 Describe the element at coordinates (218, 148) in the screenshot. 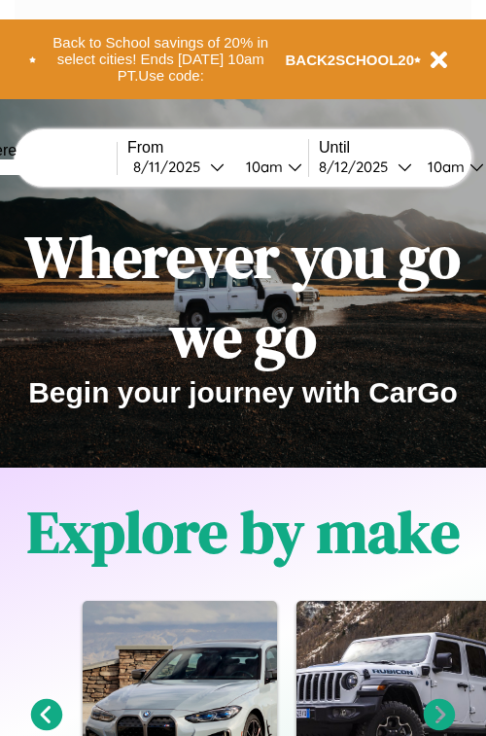

I see `label: From` at that location.